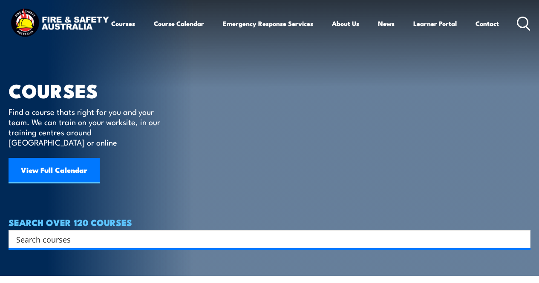 The image size is (539, 283). I want to click on a: Learner Portal, so click(435, 23).